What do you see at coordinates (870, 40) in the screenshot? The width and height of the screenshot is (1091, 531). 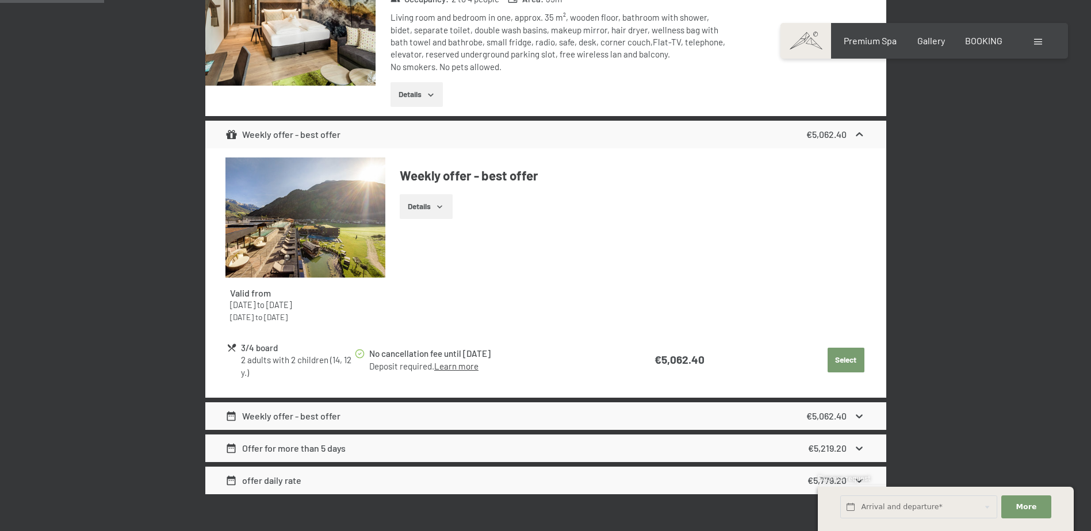 I see `span: Premium Spa` at bounding box center [870, 40].